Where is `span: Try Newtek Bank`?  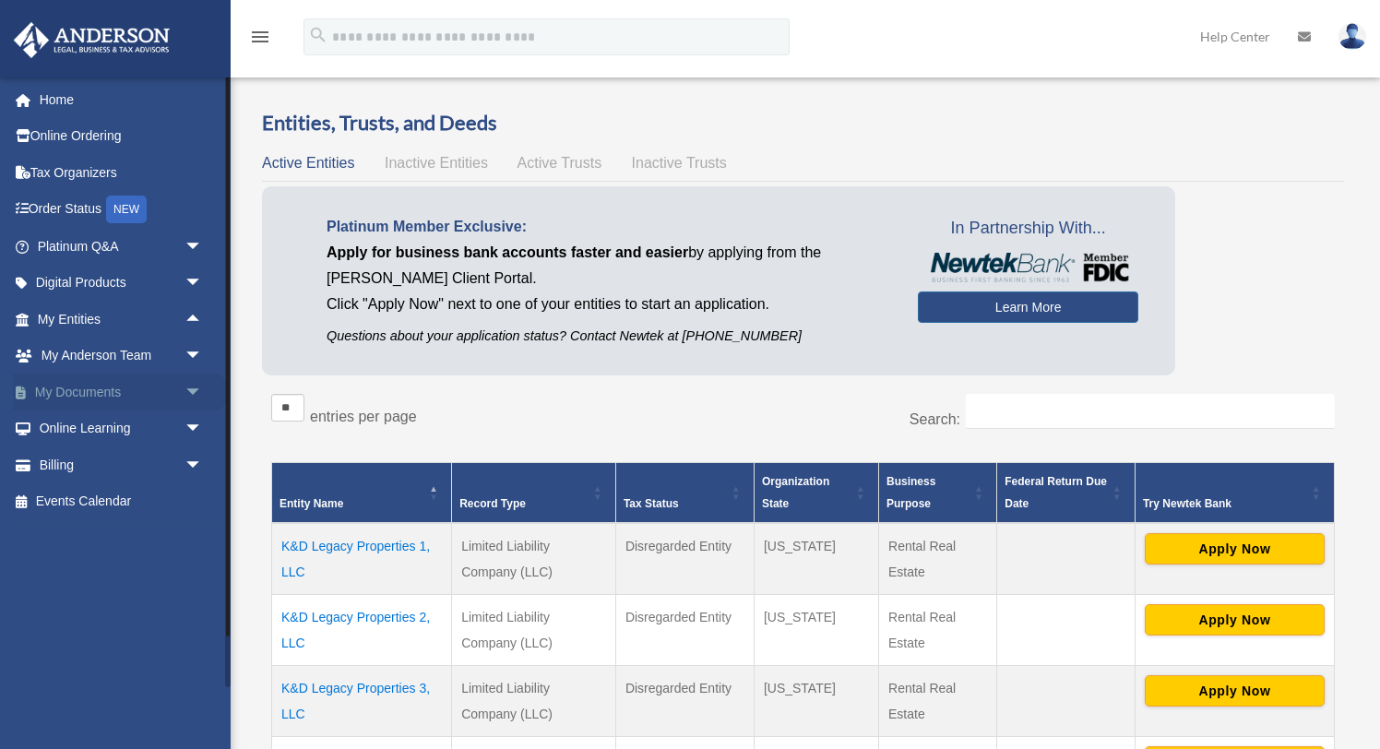
span: Try Newtek Bank is located at coordinates (1224, 504).